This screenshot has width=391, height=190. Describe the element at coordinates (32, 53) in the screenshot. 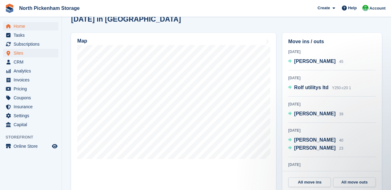

I see `span: Sites` at that location.